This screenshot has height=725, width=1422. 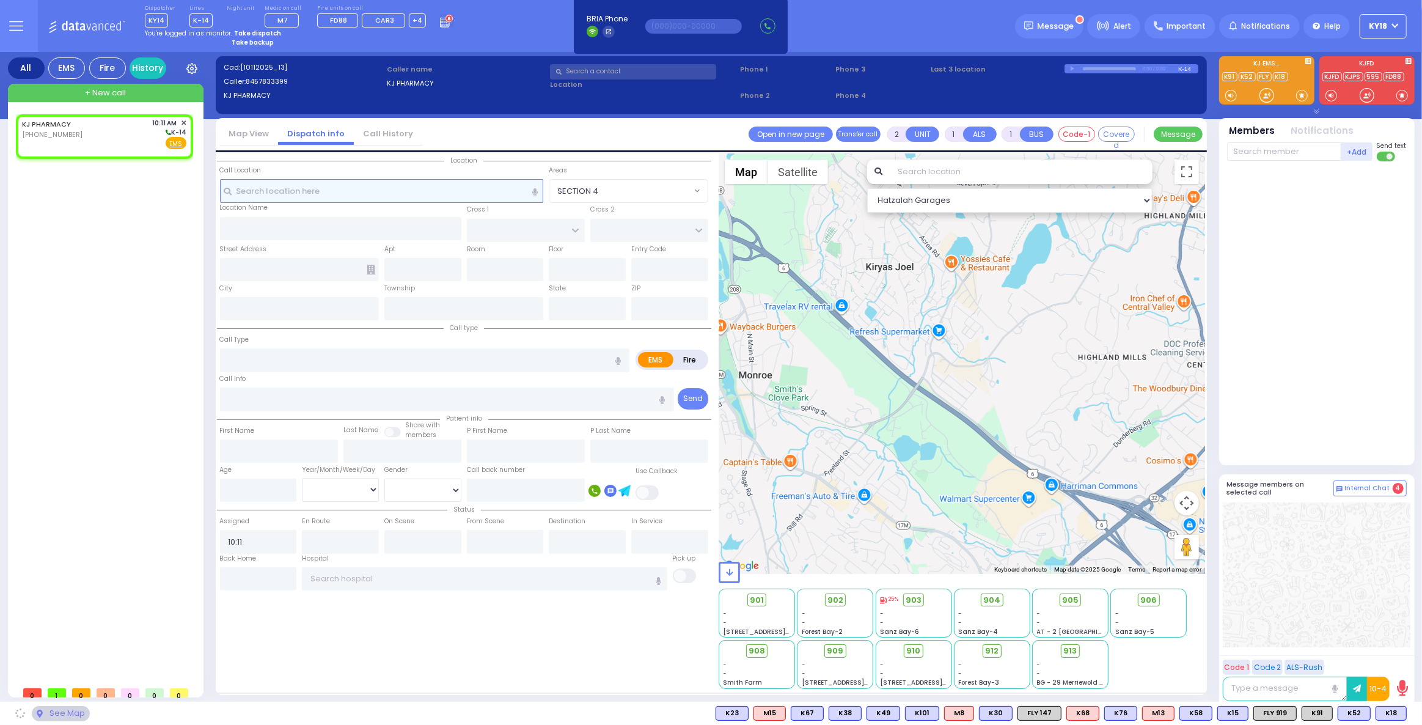 I want to click on label: KJ PHARMACY, so click(x=303, y=95).